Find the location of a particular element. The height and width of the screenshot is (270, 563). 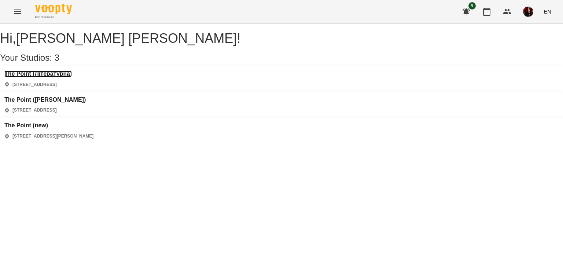

h3: The Point (new) is located at coordinates (49, 126).